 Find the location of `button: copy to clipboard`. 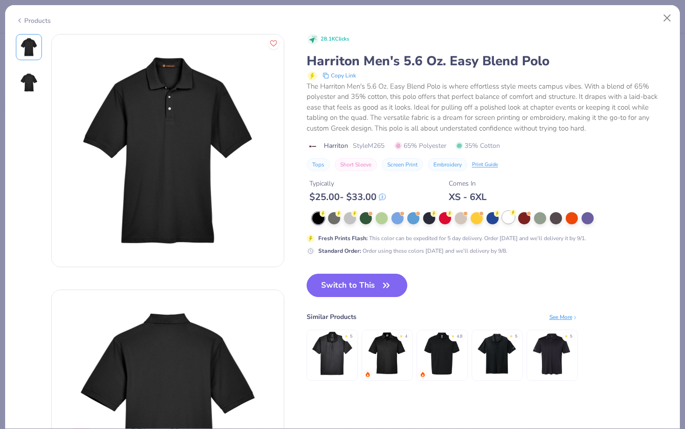

button: copy to clipboard is located at coordinates (339, 75).